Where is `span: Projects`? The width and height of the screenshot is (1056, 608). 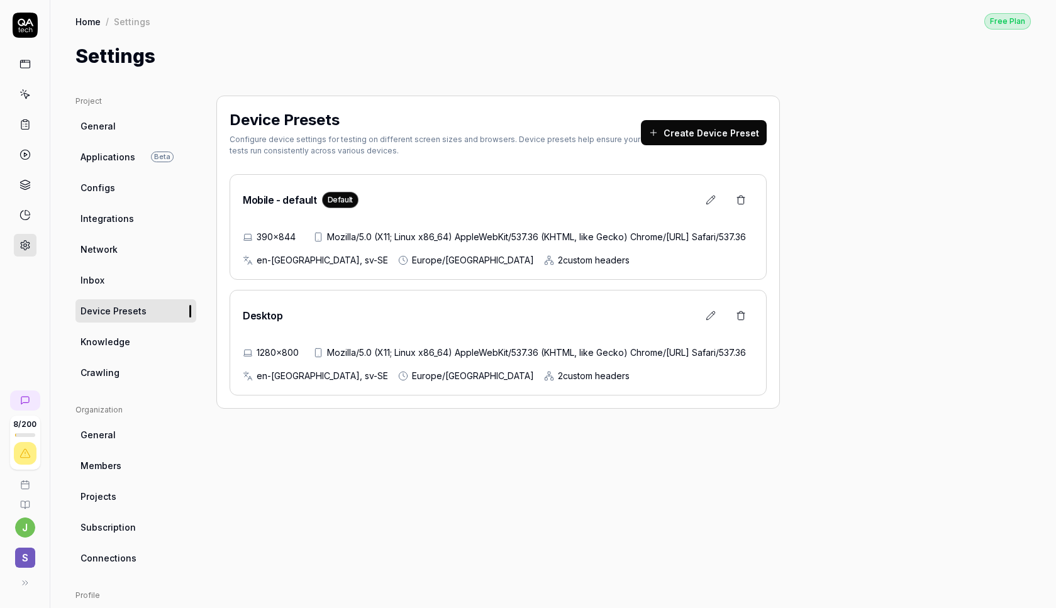
span: Projects is located at coordinates (98, 496).